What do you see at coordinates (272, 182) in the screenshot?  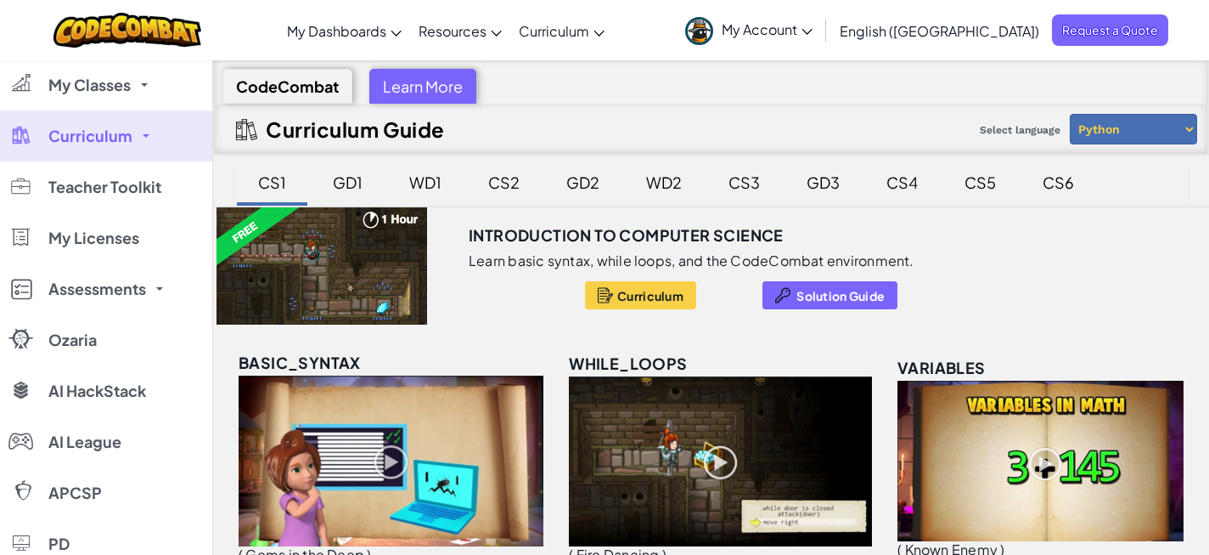 I see `div: CS1` at bounding box center [272, 182].